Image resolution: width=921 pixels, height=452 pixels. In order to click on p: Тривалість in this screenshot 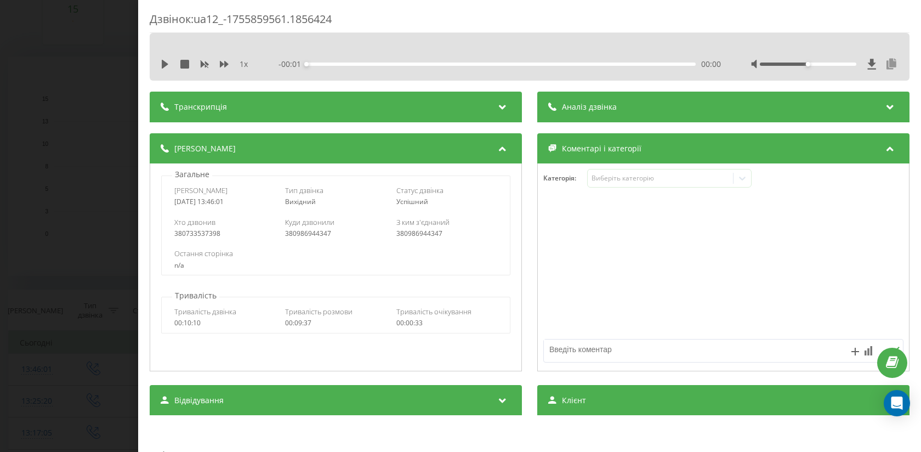, I will do `click(196, 296)`.